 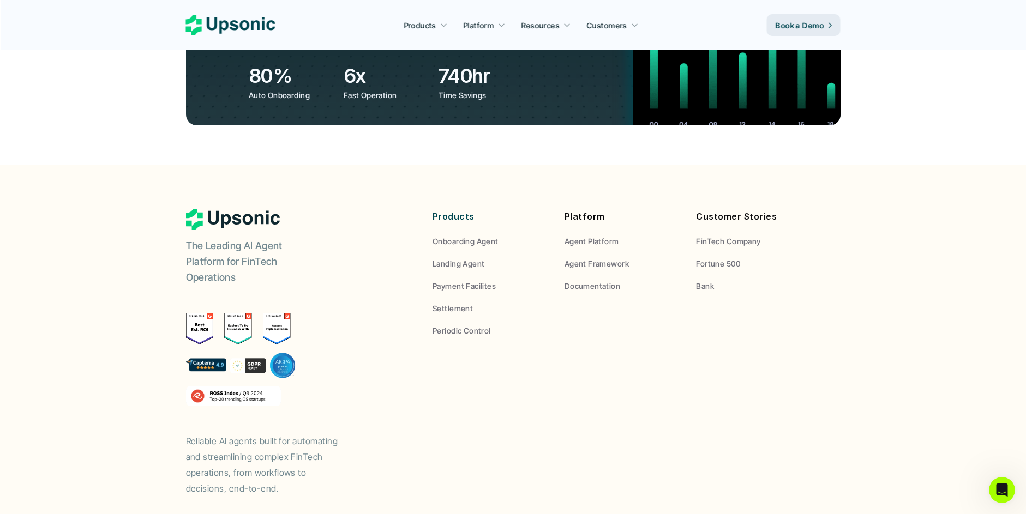 What do you see at coordinates (461, 331) in the screenshot?
I see `p: Periodic Control` at bounding box center [461, 331].